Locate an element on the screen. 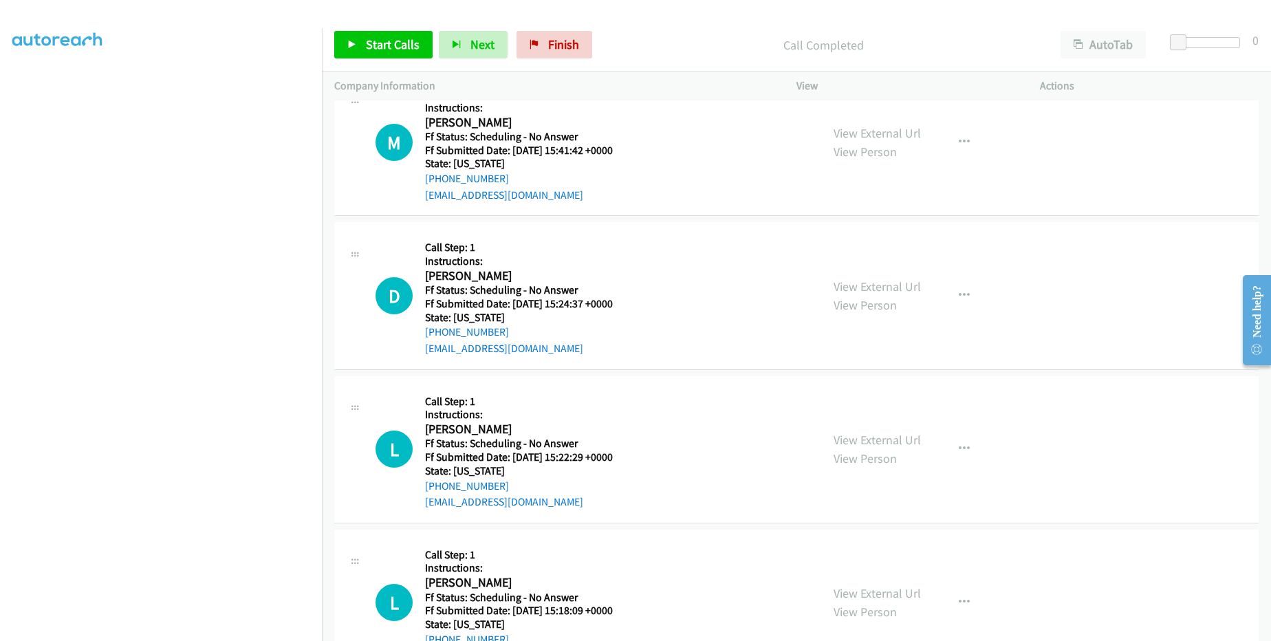 The width and height of the screenshot is (1271, 641). span: Next is located at coordinates (482, 44).